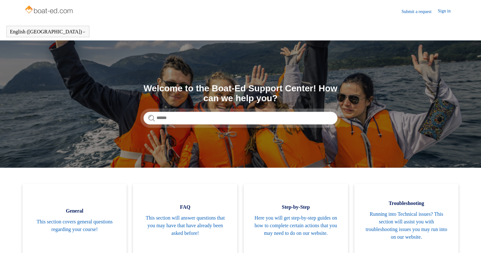  Describe the element at coordinates (447, 11) in the screenshot. I see `a: Sign in` at that location.